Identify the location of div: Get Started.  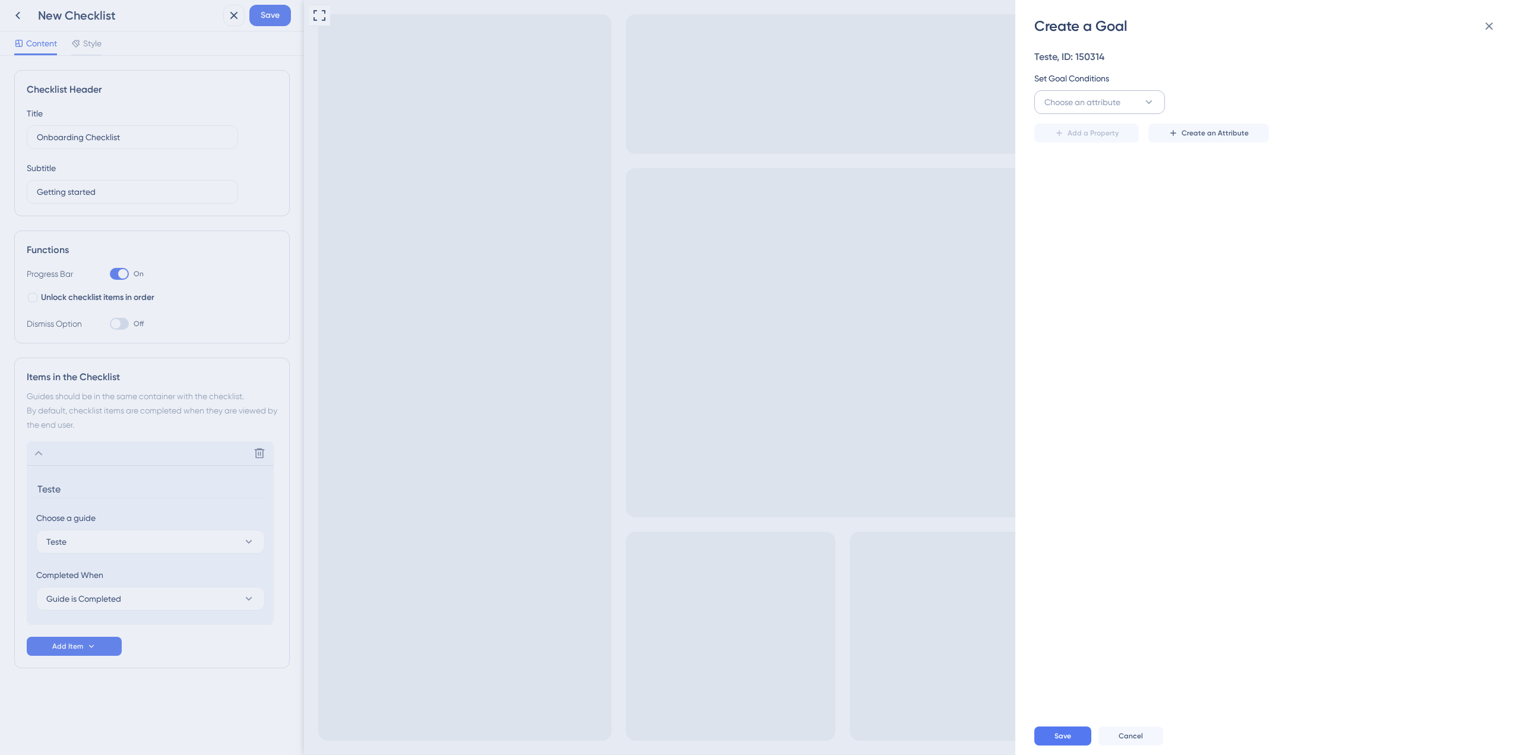
(1169, 685).